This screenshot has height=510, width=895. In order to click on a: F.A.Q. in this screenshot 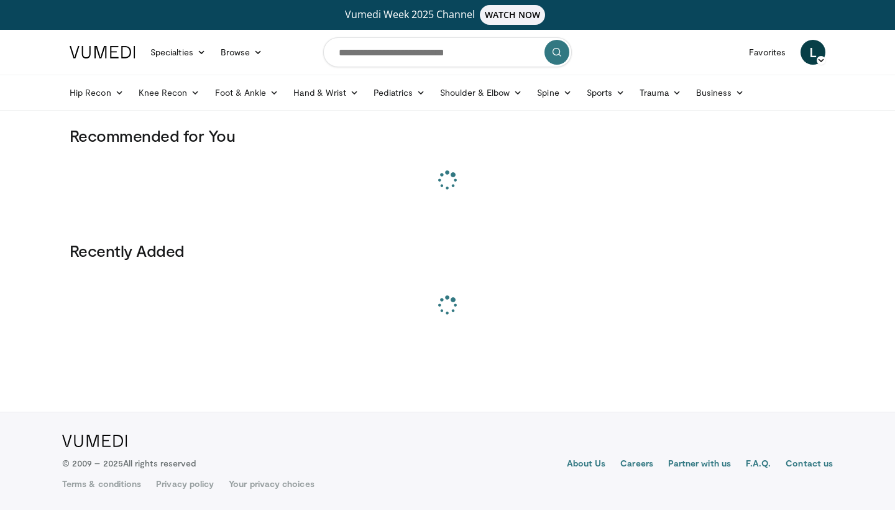, I will do `click(758, 464)`.